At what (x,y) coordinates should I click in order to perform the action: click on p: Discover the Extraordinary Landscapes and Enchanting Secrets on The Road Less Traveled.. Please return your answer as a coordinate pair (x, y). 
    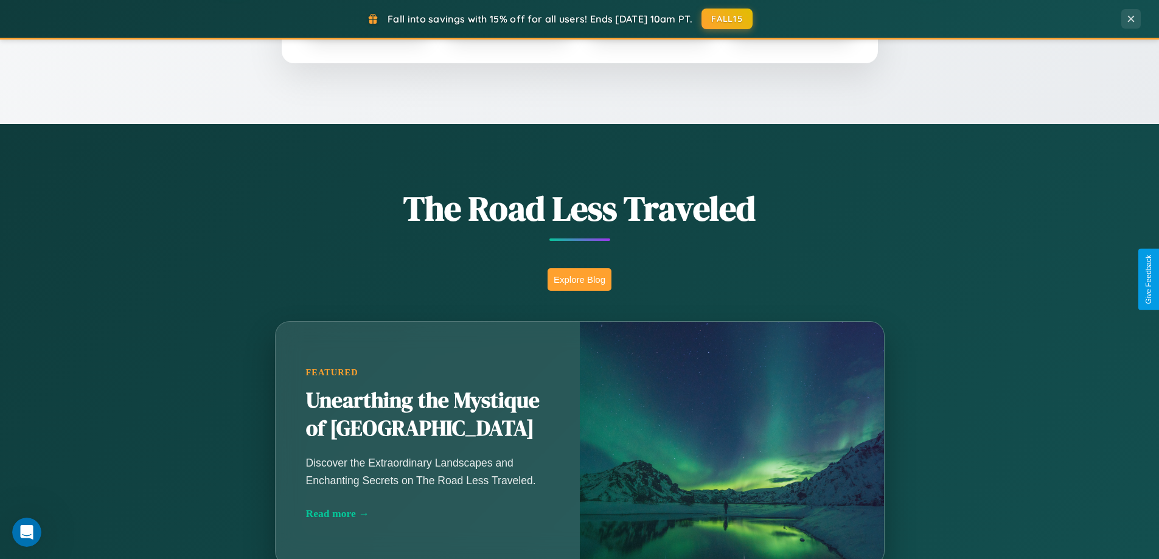
    Looking at the image, I should click on (428, 472).